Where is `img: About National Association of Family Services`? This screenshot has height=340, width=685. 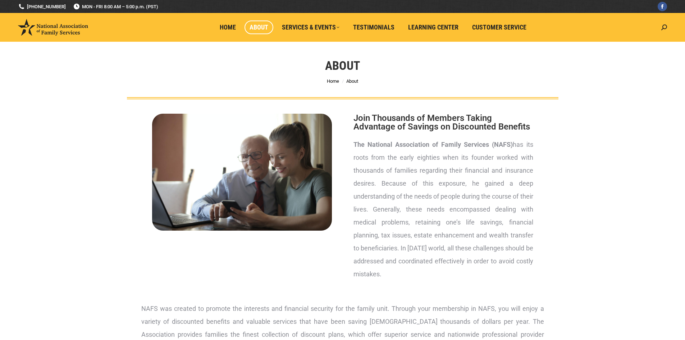
img: About National Association of Family Services is located at coordinates (242, 172).